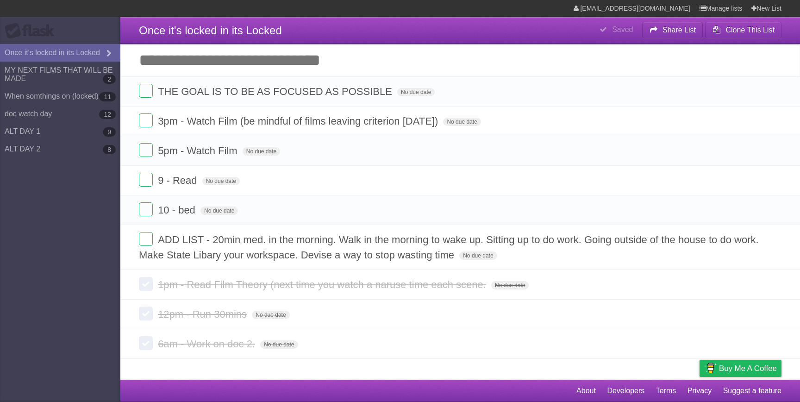  What do you see at coordinates (210, 30) in the screenshot?
I see `span: Once it's locked in its Locked` at bounding box center [210, 30].